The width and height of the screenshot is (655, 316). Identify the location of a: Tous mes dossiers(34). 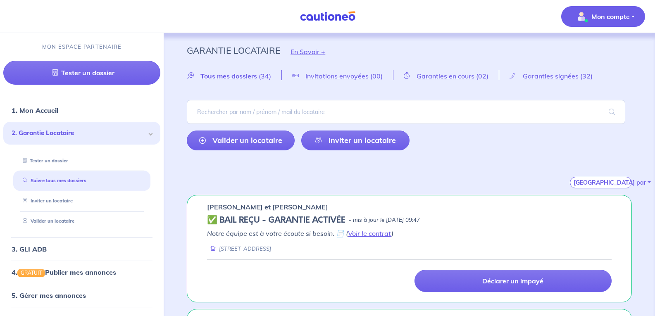
(234, 76).